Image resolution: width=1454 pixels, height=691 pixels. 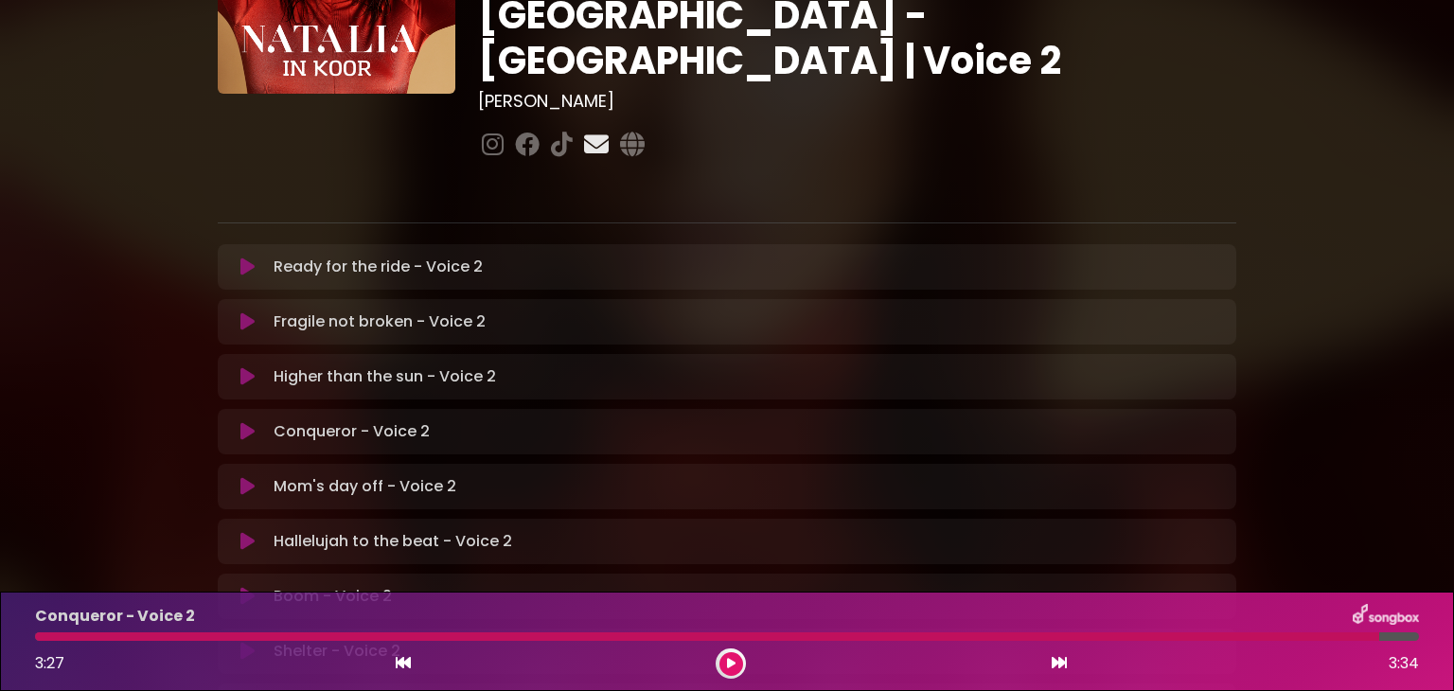 I want to click on span: 3:34, so click(x=1404, y=664).